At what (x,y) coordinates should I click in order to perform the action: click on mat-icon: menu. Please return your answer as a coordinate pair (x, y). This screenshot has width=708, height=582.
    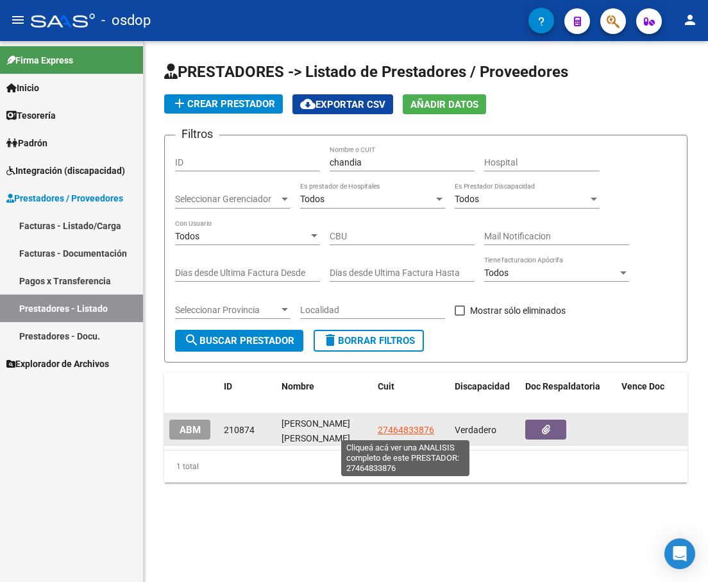
    Looking at the image, I should click on (18, 20).